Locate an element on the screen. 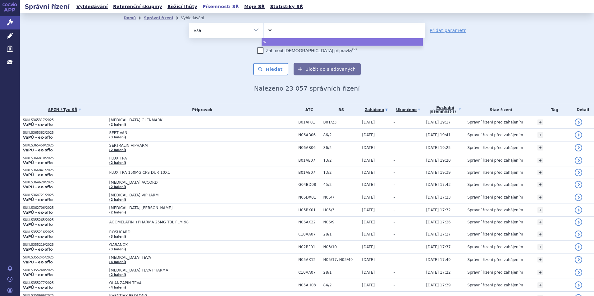 The image size is (594, 296). p: SUKLS365382/2025 is located at coordinates (65, 133).